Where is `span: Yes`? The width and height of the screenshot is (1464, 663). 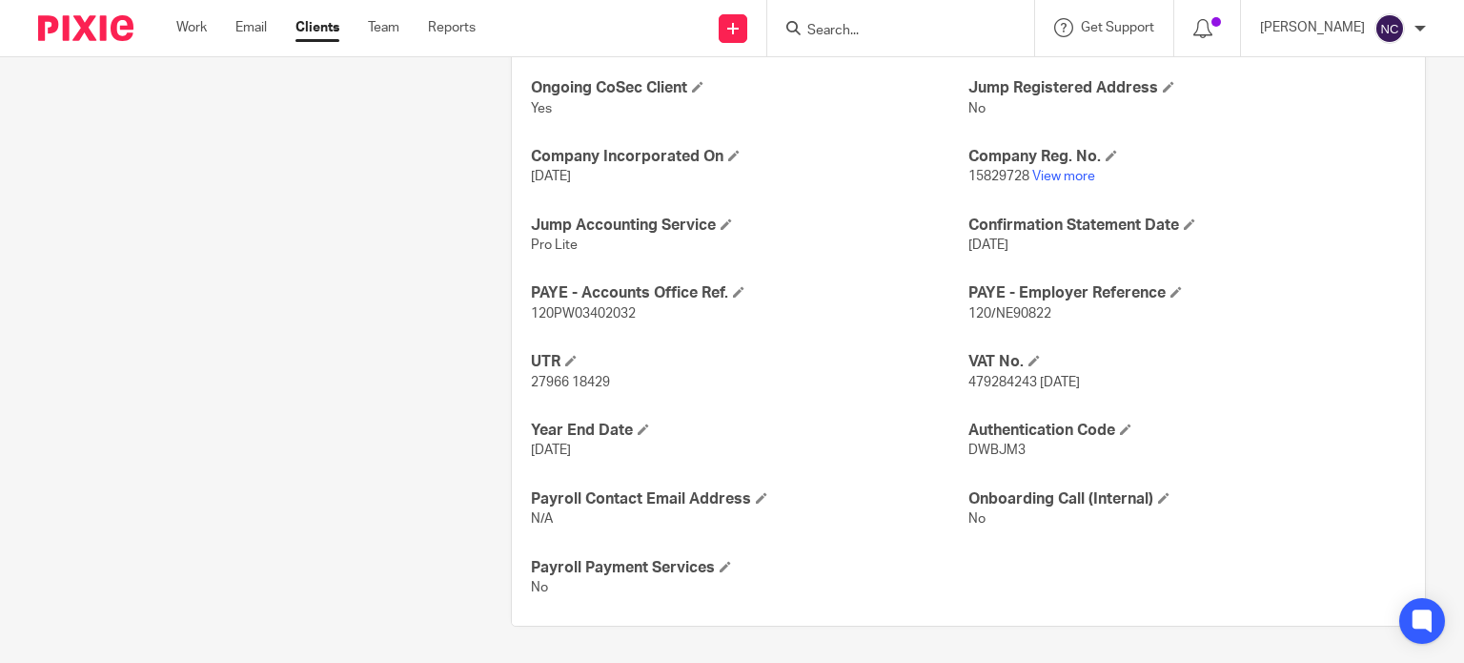
span: Yes is located at coordinates (541, 109).